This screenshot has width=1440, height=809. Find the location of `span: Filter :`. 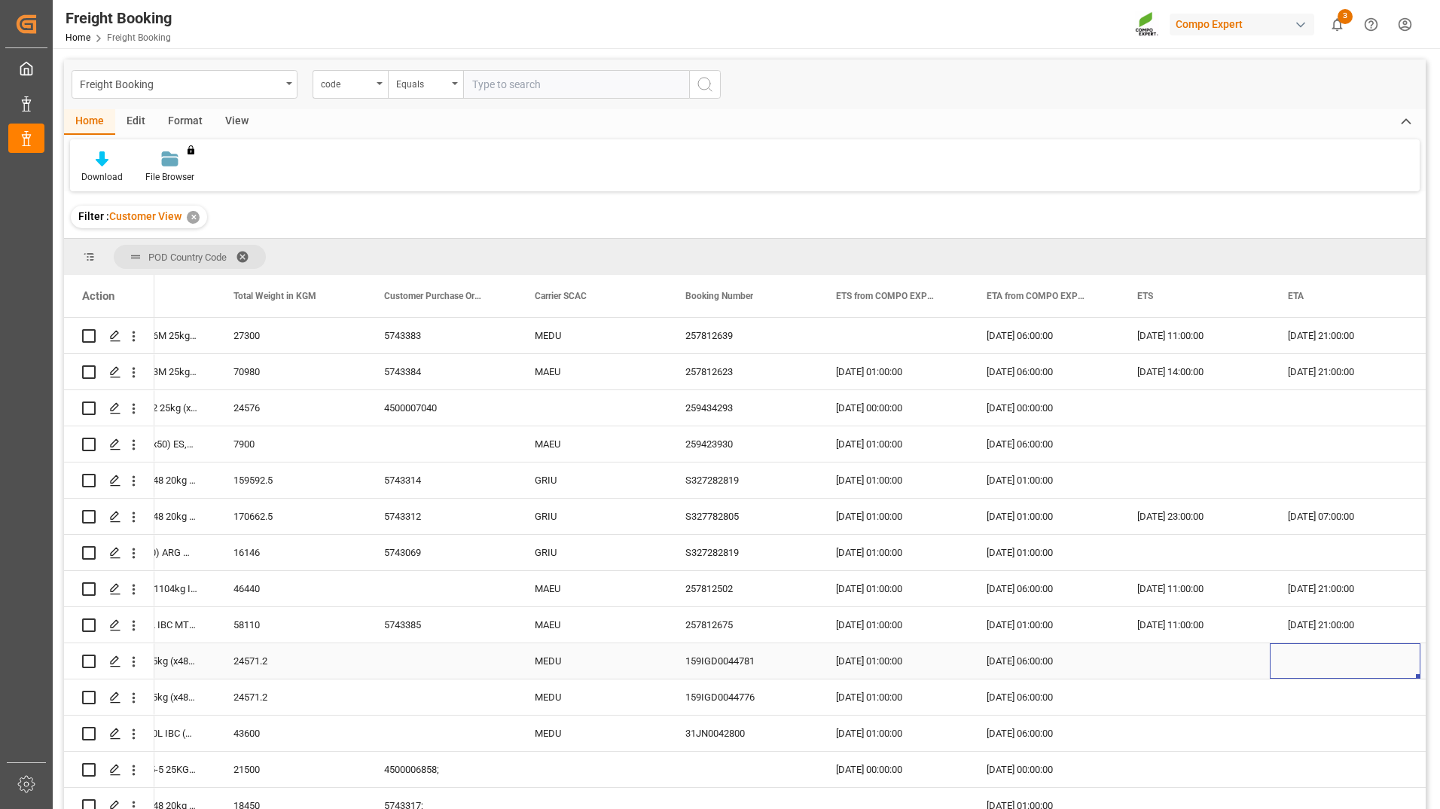

span: Filter : is located at coordinates (93, 216).